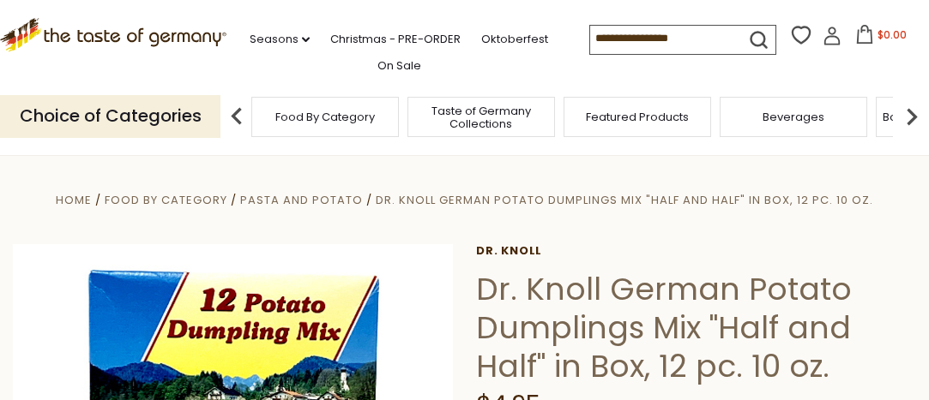 The image size is (929, 400). Describe the element at coordinates (74, 200) in the screenshot. I see `span: Home` at that location.